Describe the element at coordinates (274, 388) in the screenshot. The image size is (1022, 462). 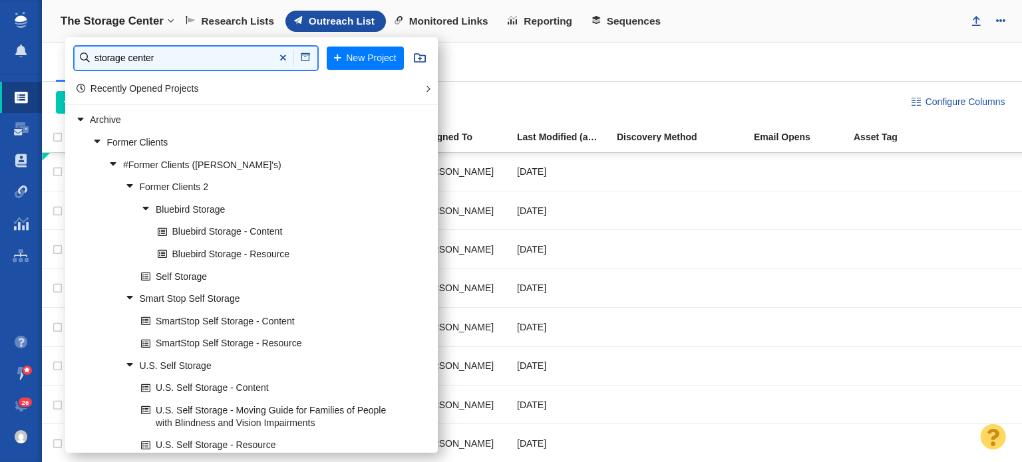
I see `a: U.S. Self Storage - Content` at that location.